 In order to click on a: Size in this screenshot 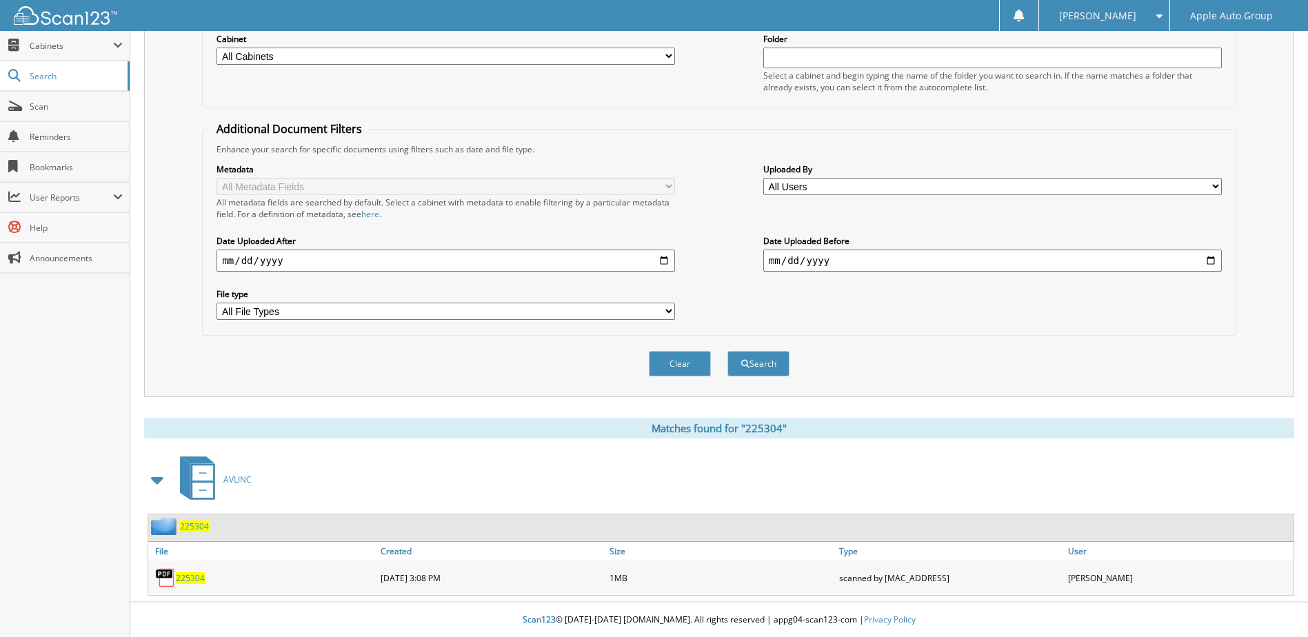, I will do `click(721, 551)`.